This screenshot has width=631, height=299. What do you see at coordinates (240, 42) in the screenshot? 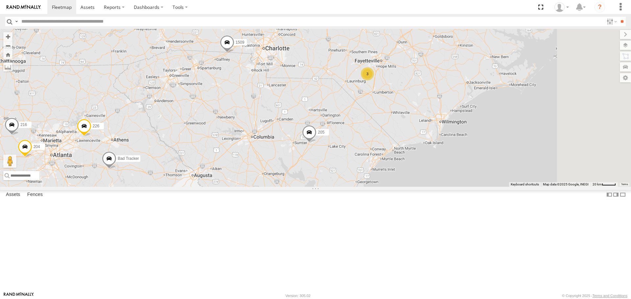
I see `span: 1509` at bounding box center [240, 42].